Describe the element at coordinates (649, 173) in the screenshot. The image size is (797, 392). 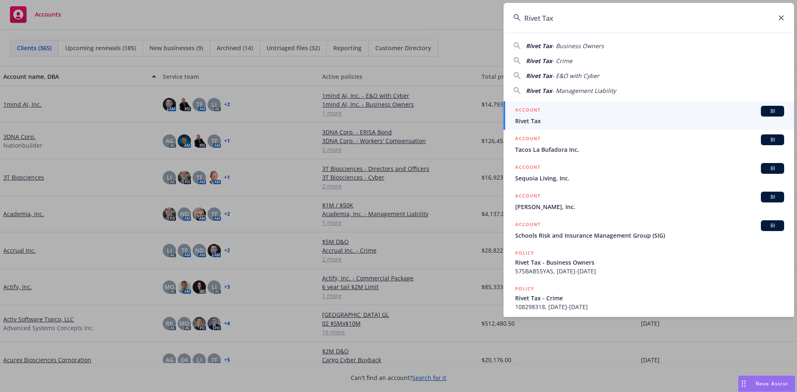
I see `a: ACCOUNTBISequoia Living, Inc.` at that location.